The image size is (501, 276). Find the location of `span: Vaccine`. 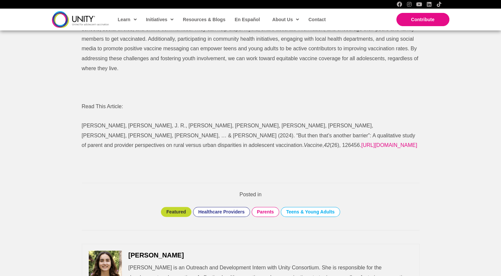

span: Vaccine is located at coordinates (313, 145).